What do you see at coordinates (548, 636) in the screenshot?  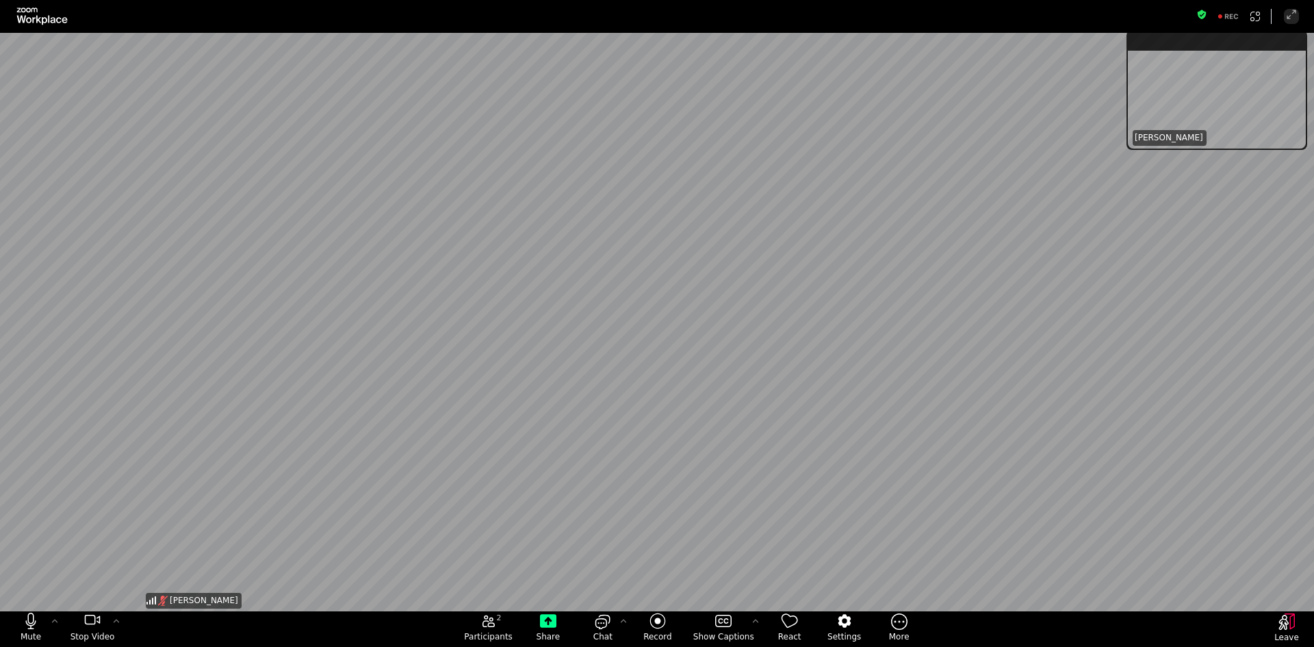 I see `span: Share` at bounding box center [548, 636].